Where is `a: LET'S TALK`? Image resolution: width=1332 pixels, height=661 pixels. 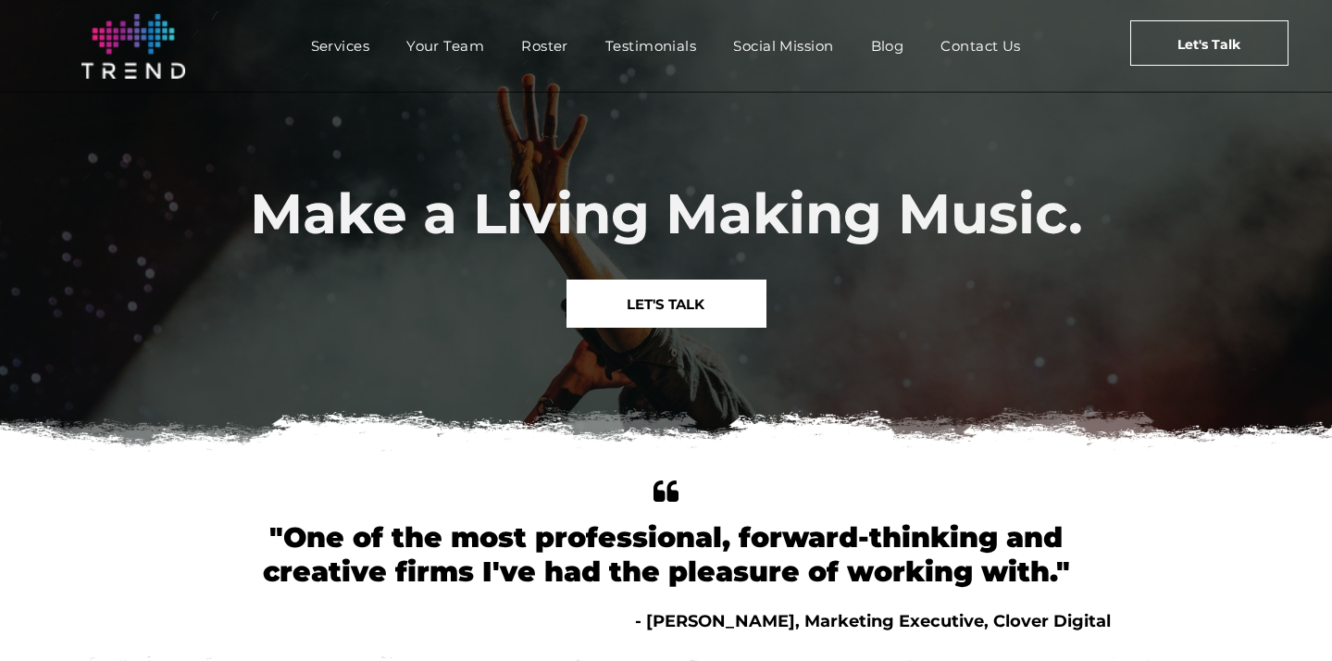
a: LET'S TALK is located at coordinates (666, 304).